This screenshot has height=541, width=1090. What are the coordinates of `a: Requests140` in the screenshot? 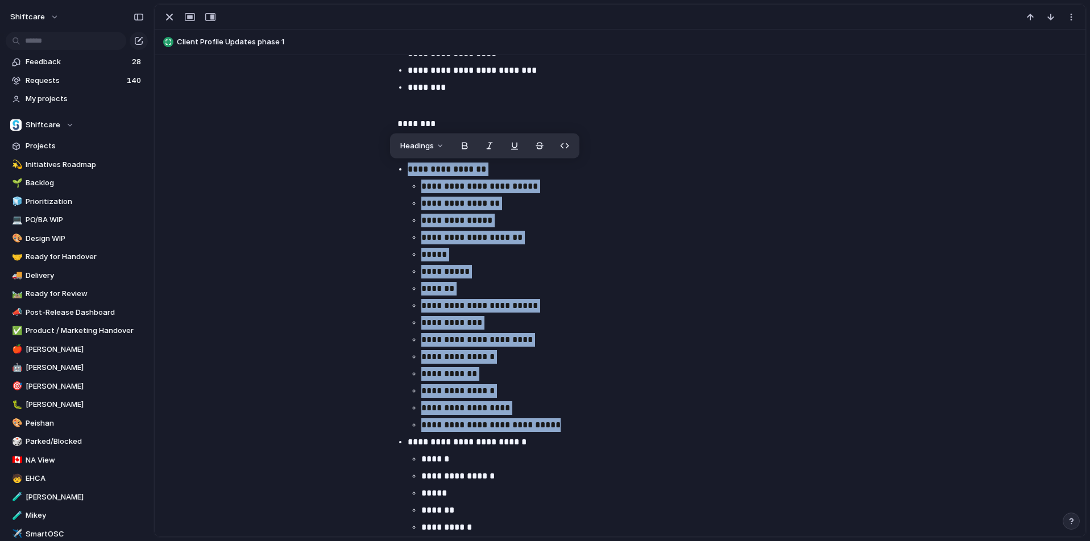 It's located at (77, 81).